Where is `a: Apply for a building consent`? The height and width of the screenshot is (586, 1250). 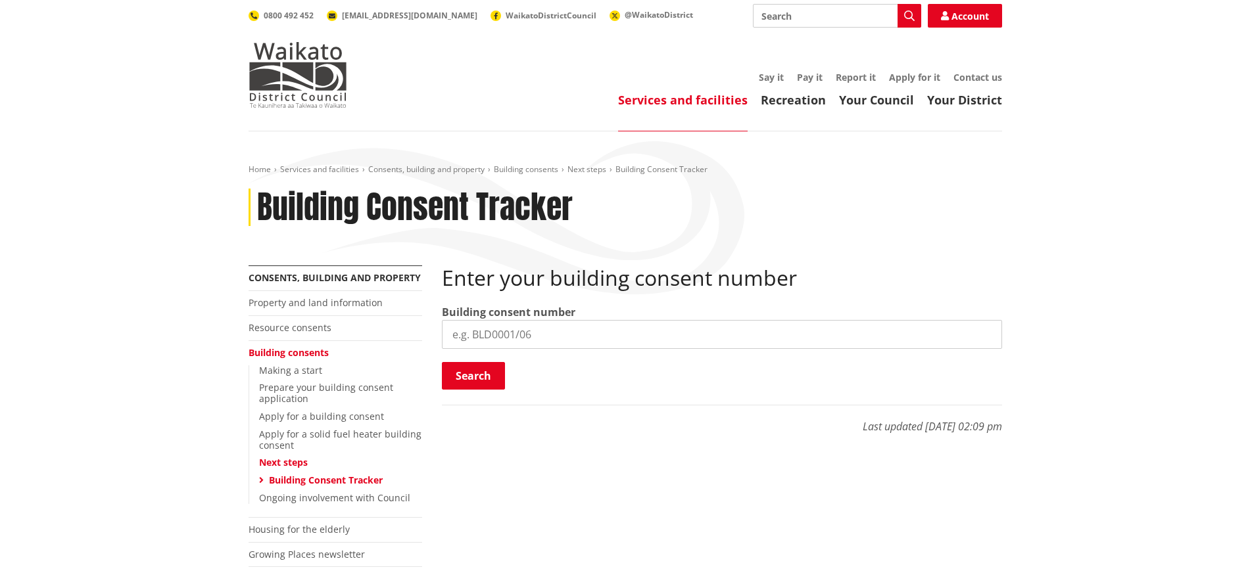 a: Apply for a building consent is located at coordinates (321, 416).